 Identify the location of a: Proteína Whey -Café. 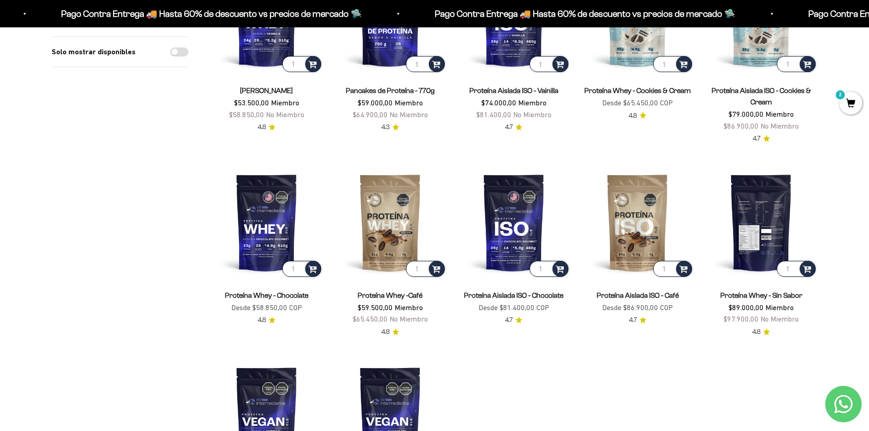
(390, 295).